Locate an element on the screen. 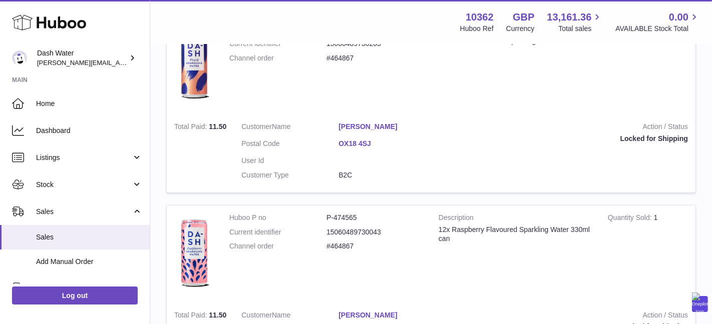 The image size is (712, 324). div: Currency is located at coordinates (520, 29).